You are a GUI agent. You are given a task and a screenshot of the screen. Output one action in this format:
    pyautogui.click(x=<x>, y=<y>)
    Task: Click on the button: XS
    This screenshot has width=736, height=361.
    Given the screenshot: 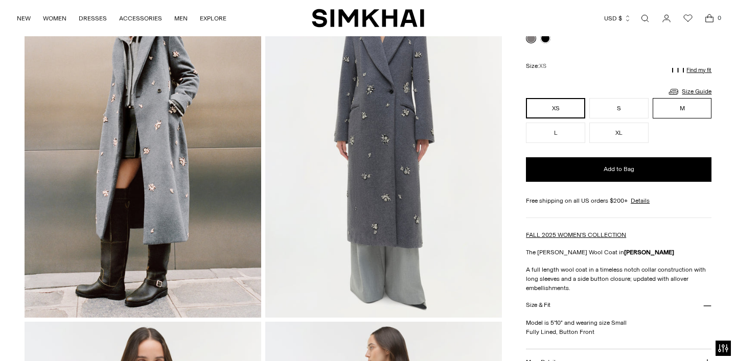 What is the action you would take?
    pyautogui.click(x=556, y=108)
    